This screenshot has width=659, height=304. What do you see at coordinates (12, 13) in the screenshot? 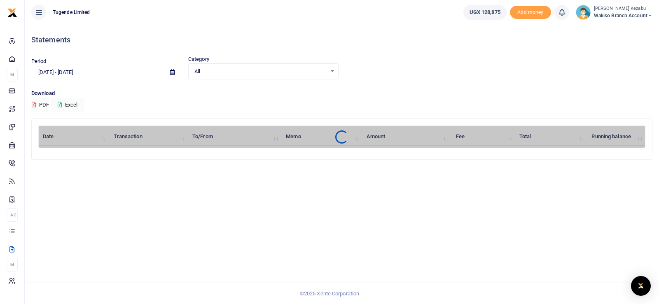
I see `img: logo-small` at bounding box center [12, 13].